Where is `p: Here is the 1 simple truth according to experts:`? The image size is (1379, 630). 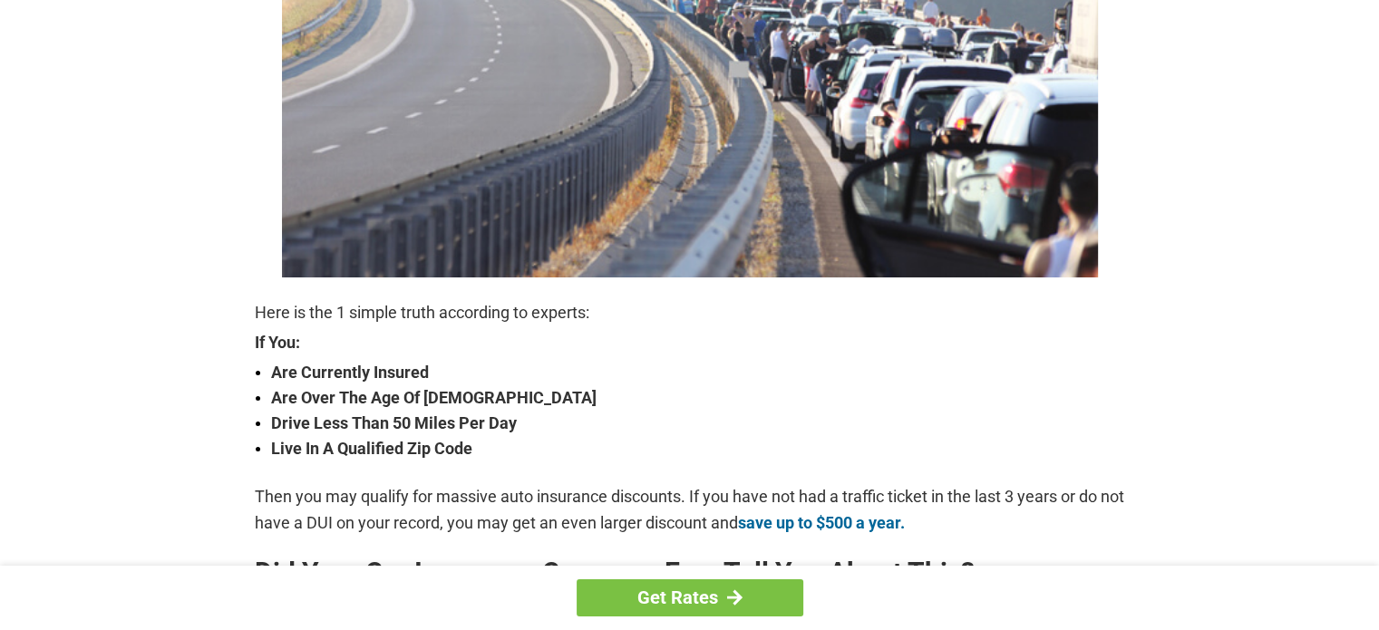
p: Here is the 1 simple truth according to experts: is located at coordinates (690, 313).